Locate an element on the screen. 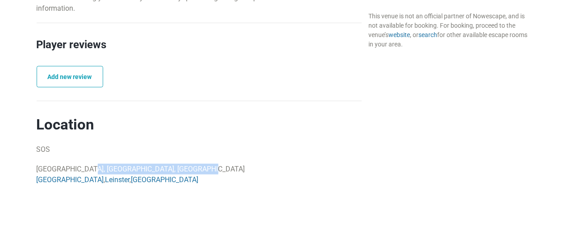  a: Leinster is located at coordinates (117, 180).